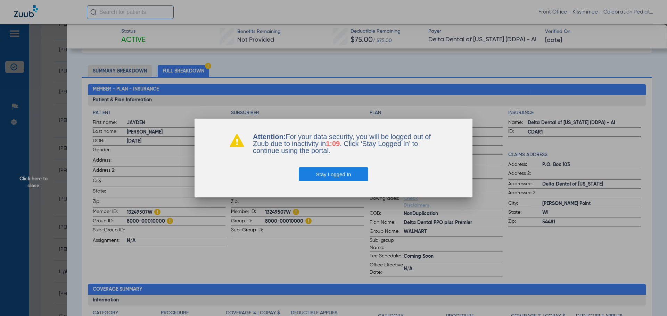 The image size is (667, 316). Describe the element at coordinates (269, 137) in the screenshot. I see `b: Attention:` at that location.